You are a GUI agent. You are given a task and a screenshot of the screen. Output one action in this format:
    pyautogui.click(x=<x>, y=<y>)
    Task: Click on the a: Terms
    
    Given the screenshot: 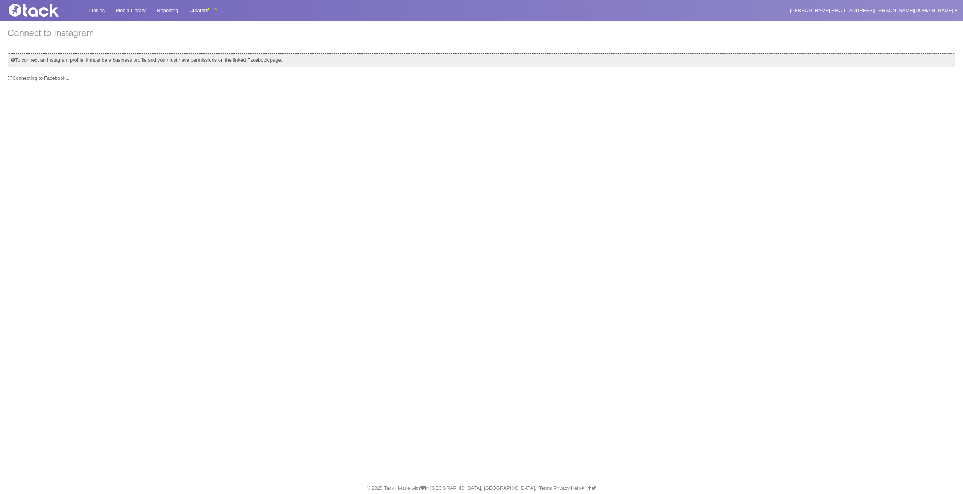 What is the action you would take?
    pyautogui.click(x=545, y=488)
    